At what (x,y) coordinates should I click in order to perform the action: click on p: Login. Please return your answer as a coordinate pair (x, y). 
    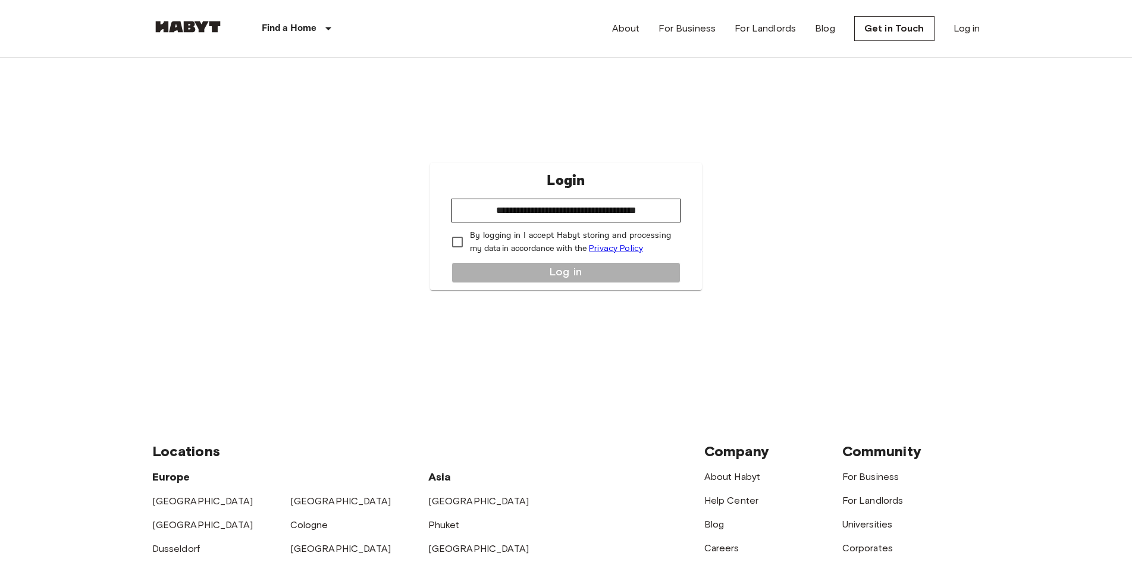
    Looking at the image, I should click on (566, 181).